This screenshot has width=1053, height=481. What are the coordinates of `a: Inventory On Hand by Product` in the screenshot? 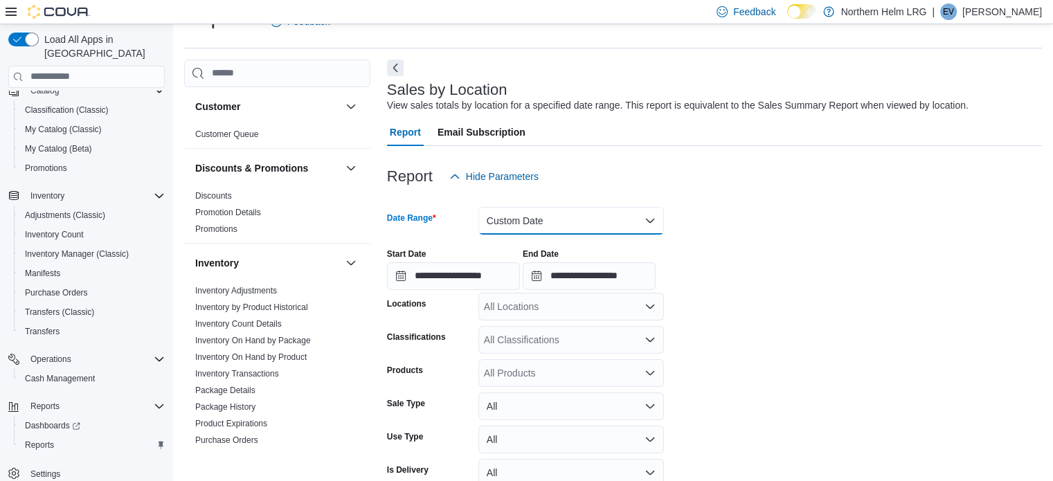 It's located at (251, 357).